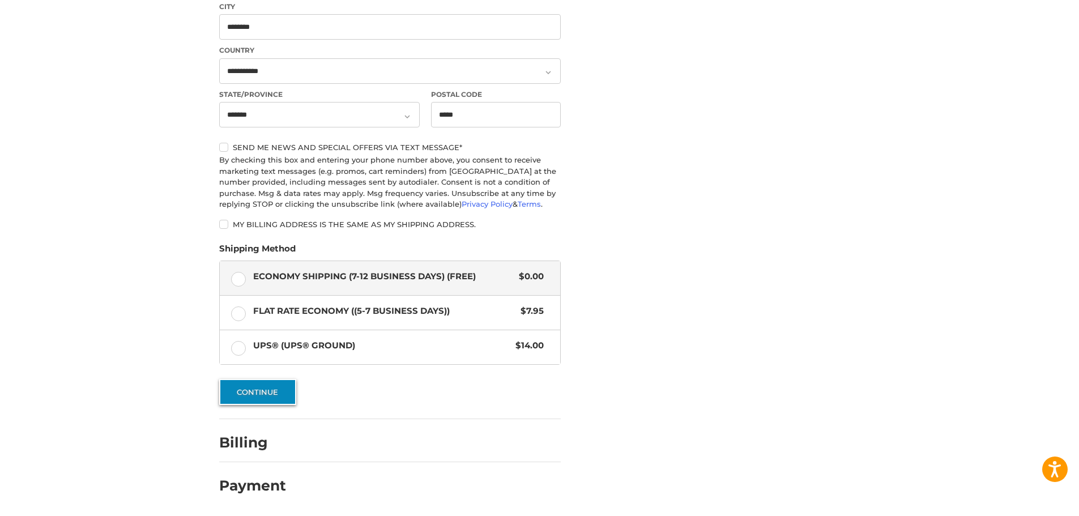  I want to click on label: Country, so click(390, 50).